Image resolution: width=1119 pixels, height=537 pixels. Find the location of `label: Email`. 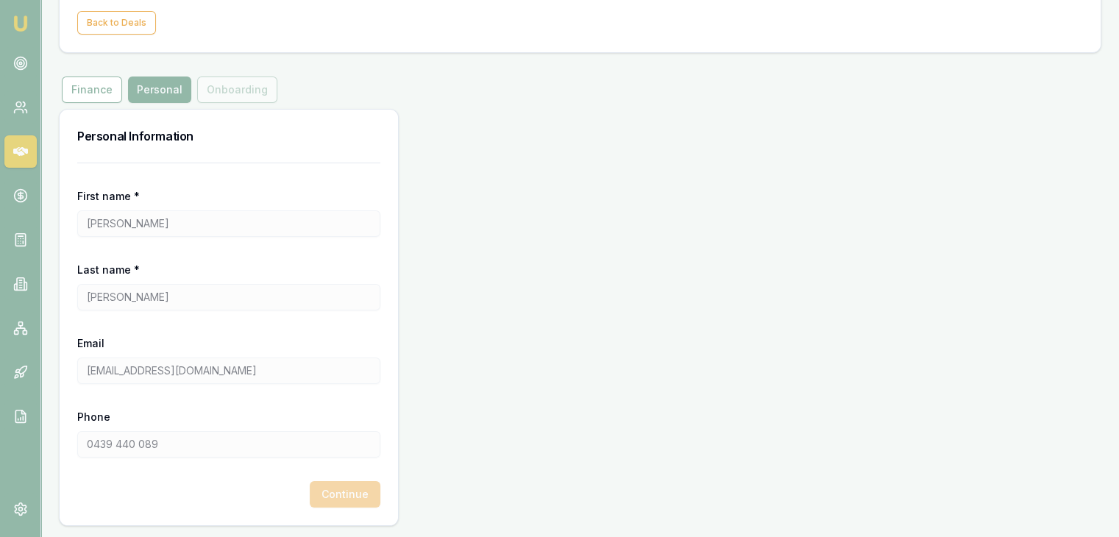

label: Email is located at coordinates (91, 343).